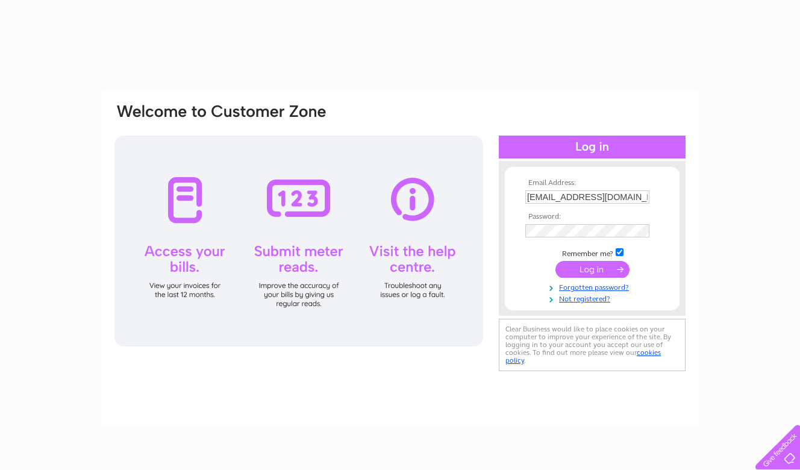 This screenshot has width=800, height=470. Describe the element at coordinates (592, 217) in the screenshot. I see `th: Password:` at that location.